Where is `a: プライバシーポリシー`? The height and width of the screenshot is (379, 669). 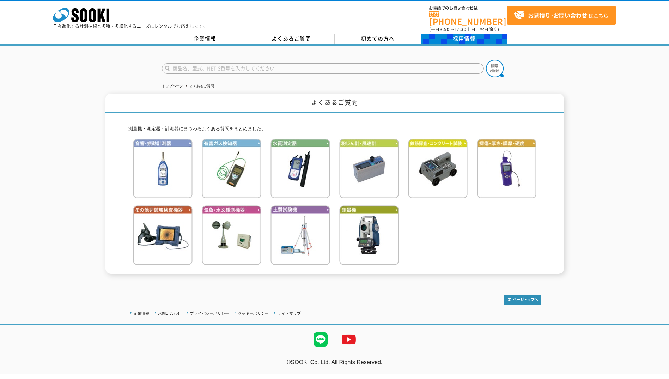
a: プライバシーポリシー is located at coordinates (210, 313).